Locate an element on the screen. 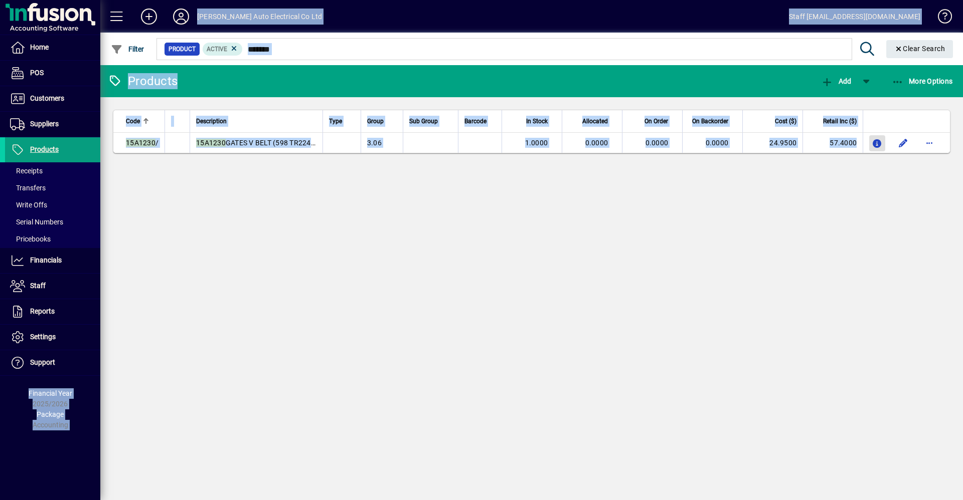 The height and width of the screenshot is (500, 963). span: Write Offs is located at coordinates (29, 205).